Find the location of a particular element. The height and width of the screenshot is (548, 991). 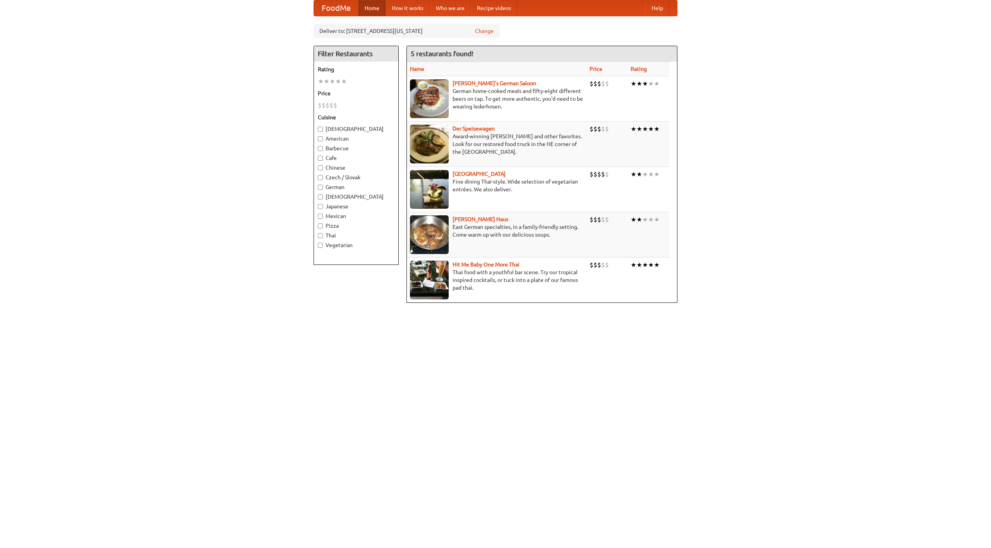

p: Thai food with a youthful bar scene. Try our tropical inspired cocktails, or tuck into a plate of... is located at coordinates (497, 280).